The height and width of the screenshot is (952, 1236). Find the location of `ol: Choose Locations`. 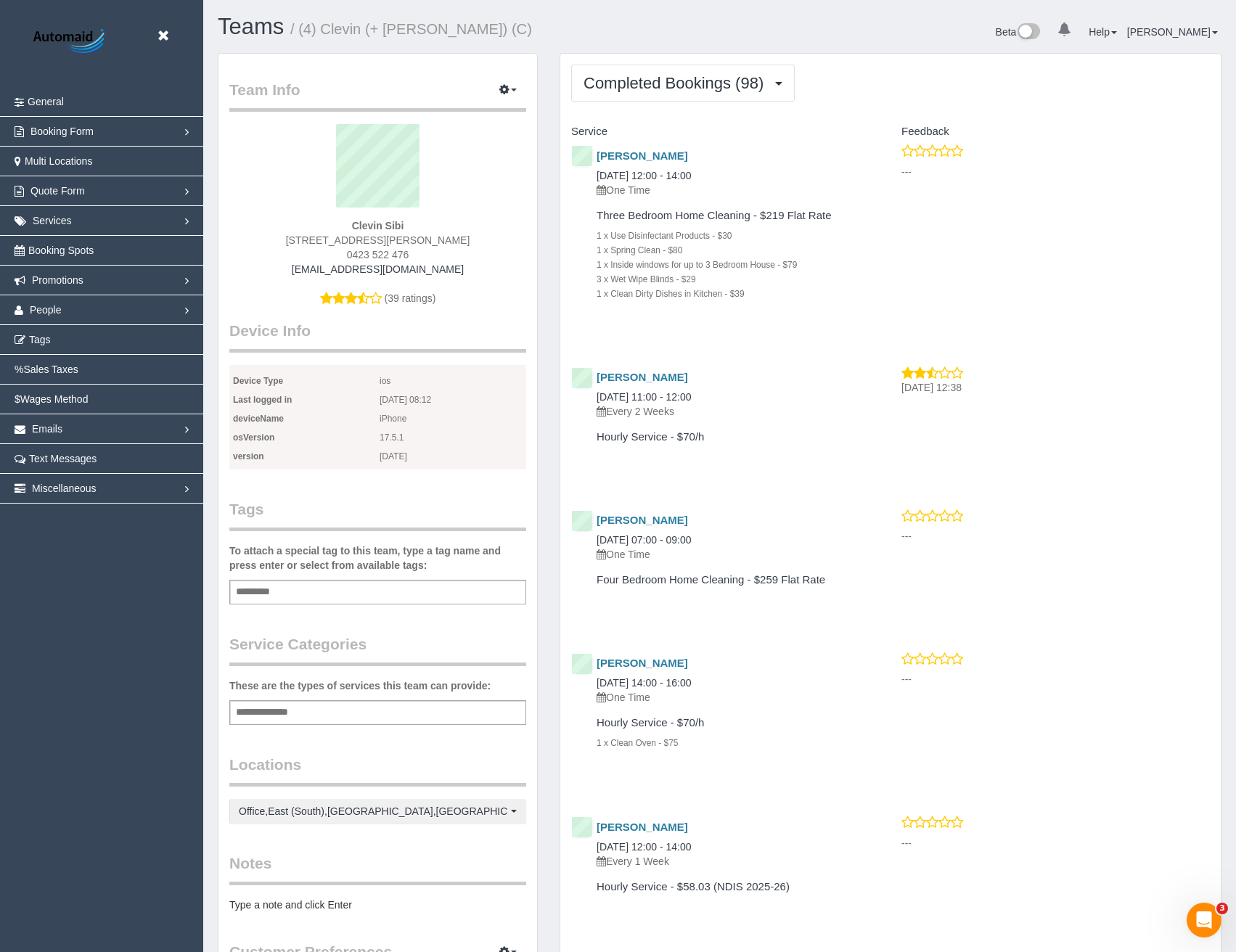

ol: Choose Locations is located at coordinates (378, 812).